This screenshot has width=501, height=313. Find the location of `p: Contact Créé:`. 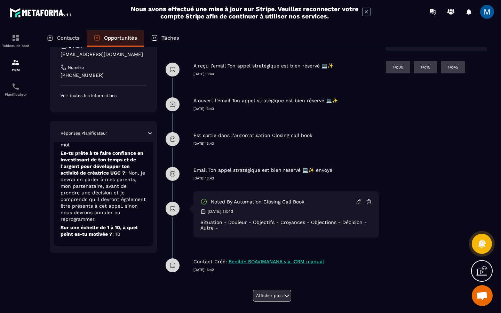

p: Contact Créé: is located at coordinates (210, 262).